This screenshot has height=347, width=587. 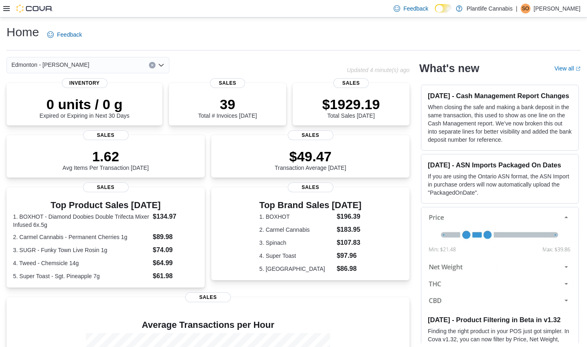 What do you see at coordinates (567, 68) in the screenshot?
I see `a: View allExternal link` at bounding box center [567, 68].